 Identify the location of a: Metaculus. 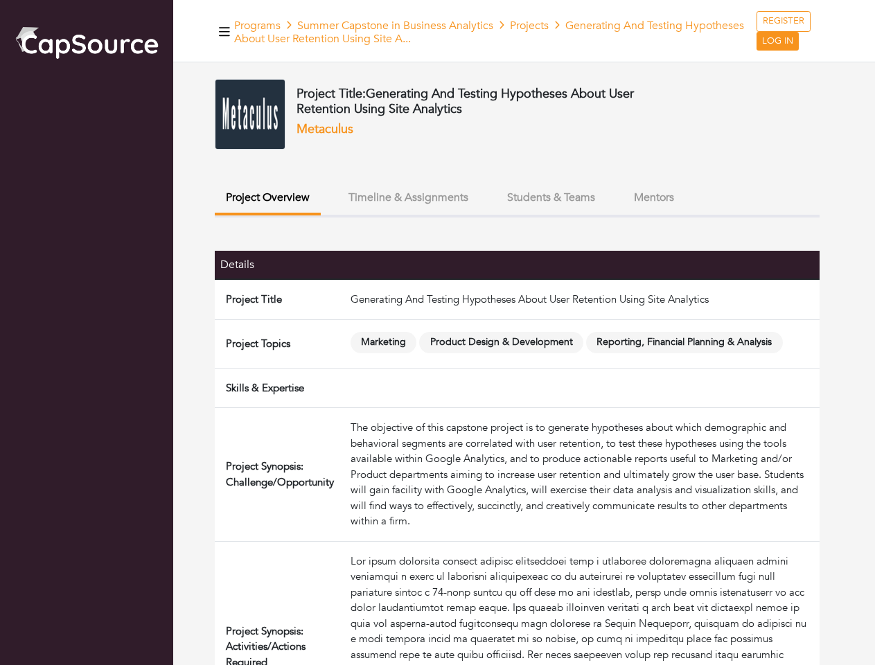
(325, 129).